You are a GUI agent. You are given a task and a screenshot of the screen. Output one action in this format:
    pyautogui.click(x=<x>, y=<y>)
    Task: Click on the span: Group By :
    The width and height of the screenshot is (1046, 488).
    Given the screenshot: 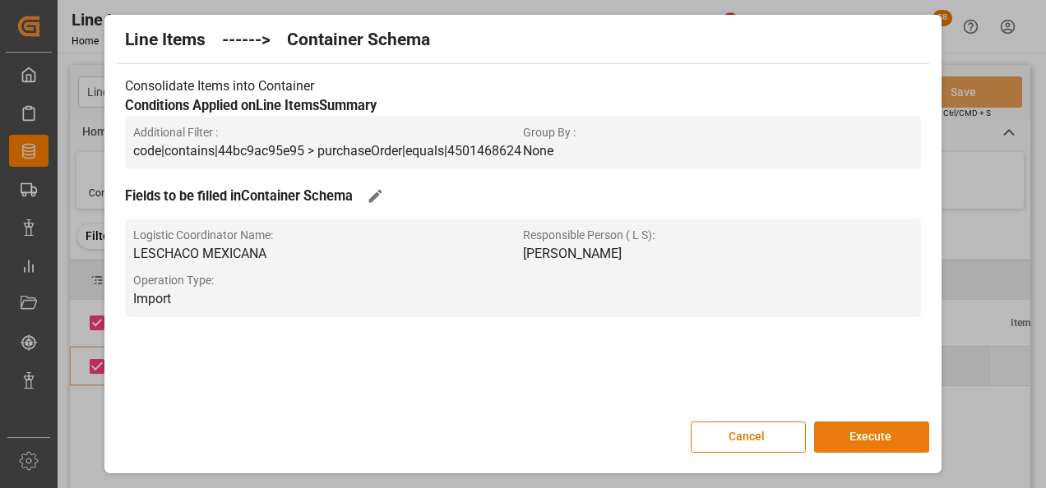 What is the action you would take?
    pyautogui.click(x=718, y=132)
    